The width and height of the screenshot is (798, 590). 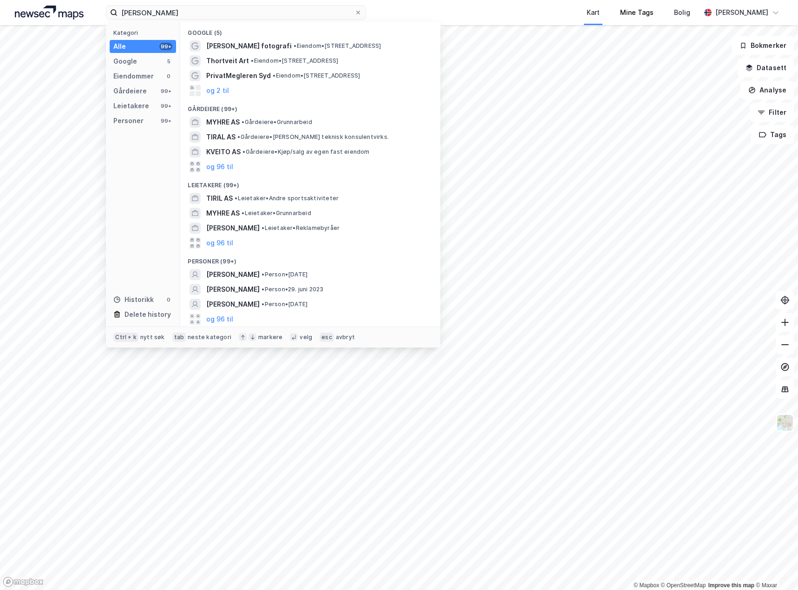 What do you see at coordinates (305, 152) in the screenshot?
I see `span: Gårdeiere • Kjøp/salg av egen fast eiendom` at bounding box center [305, 152].